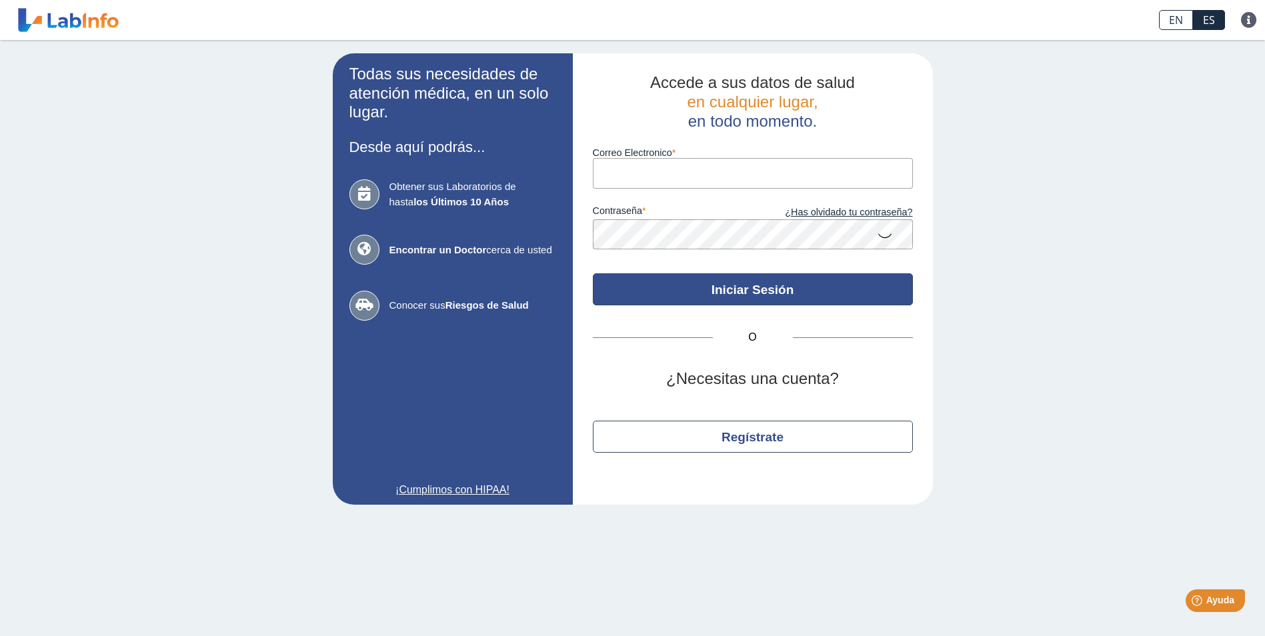 The width and height of the screenshot is (1265, 636). I want to click on span: Conocer sus, so click(473, 305).